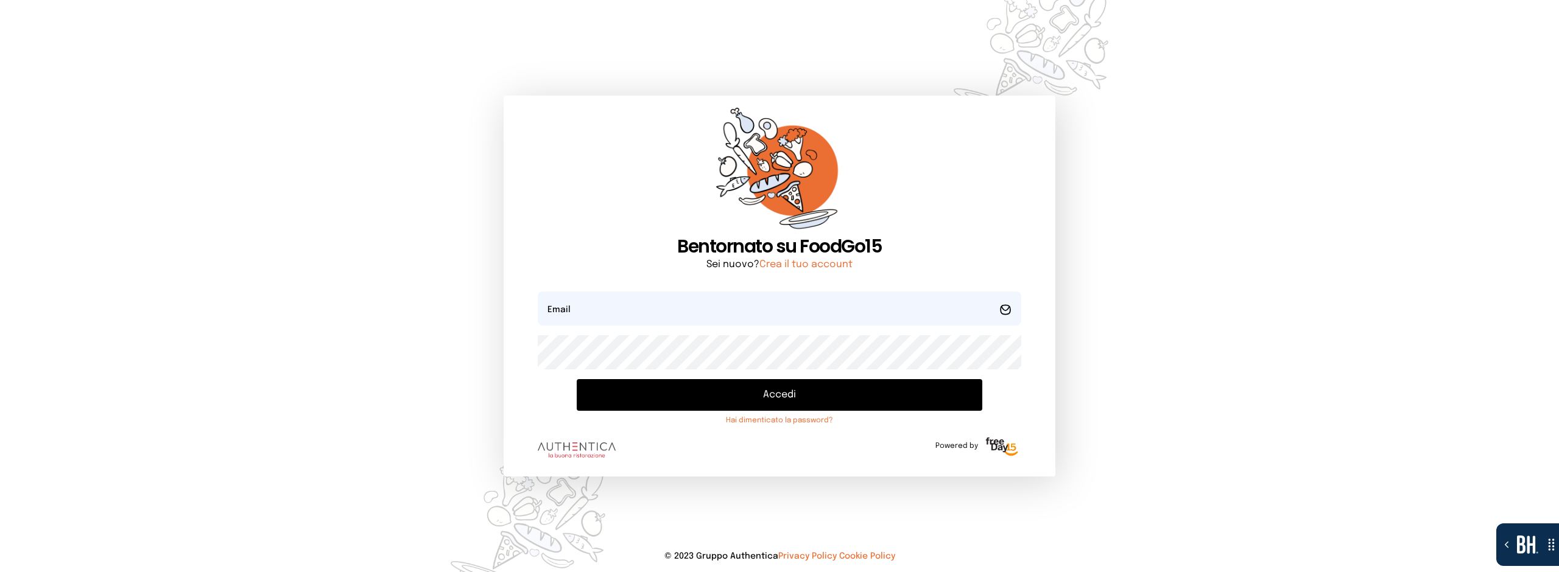 The height and width of the screenshot is (572, 1559). I want to click on img: sticker-orange.65babaf.png, so click(779, 172).